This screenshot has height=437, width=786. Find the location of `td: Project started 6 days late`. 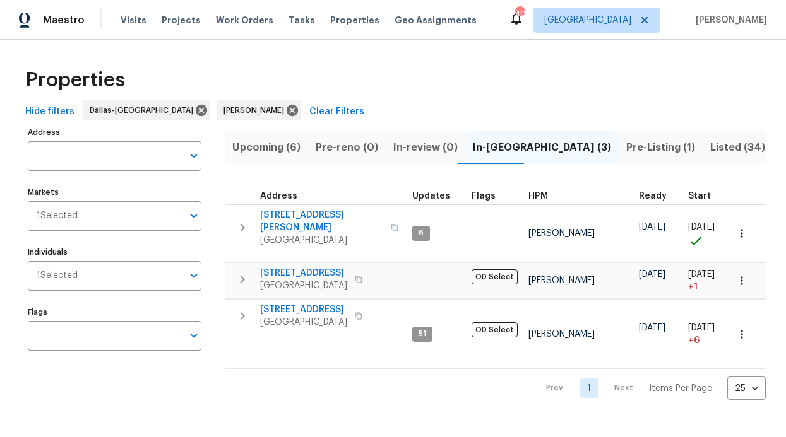

td: Project started 6 days late is located at coordinates (705, 335).